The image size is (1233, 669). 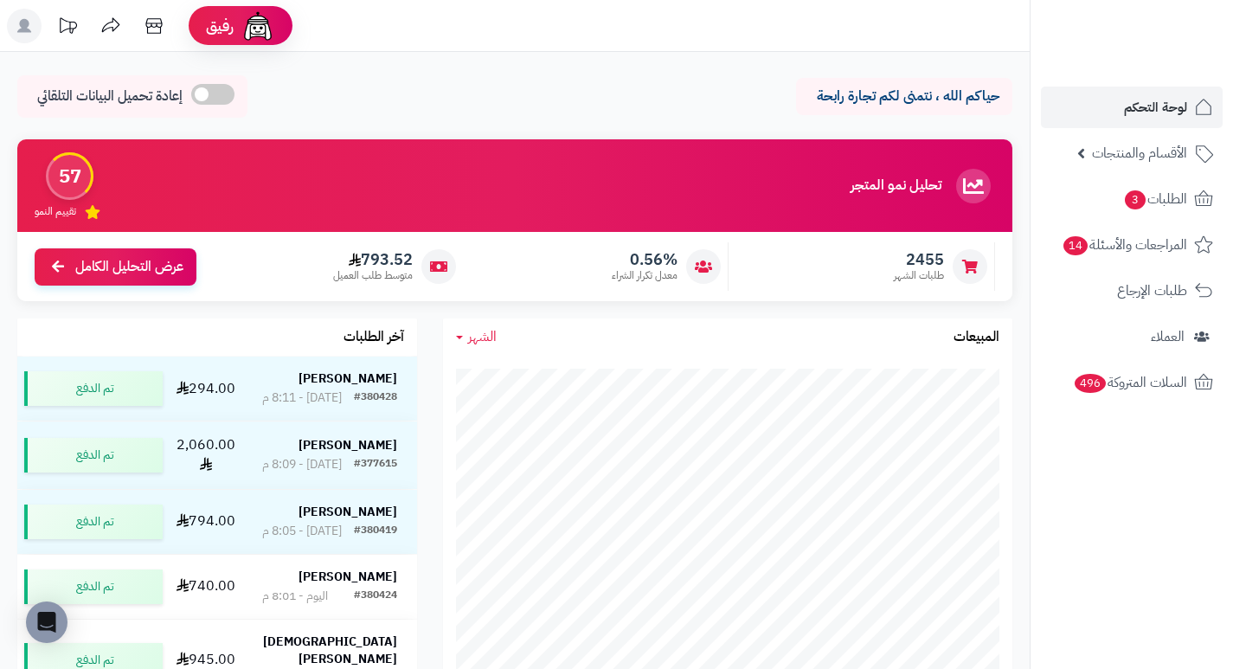 What do you see at coordinates (206, 522) in the screenshot?
I see `td: 794.00` at bounding box center [206, 522].